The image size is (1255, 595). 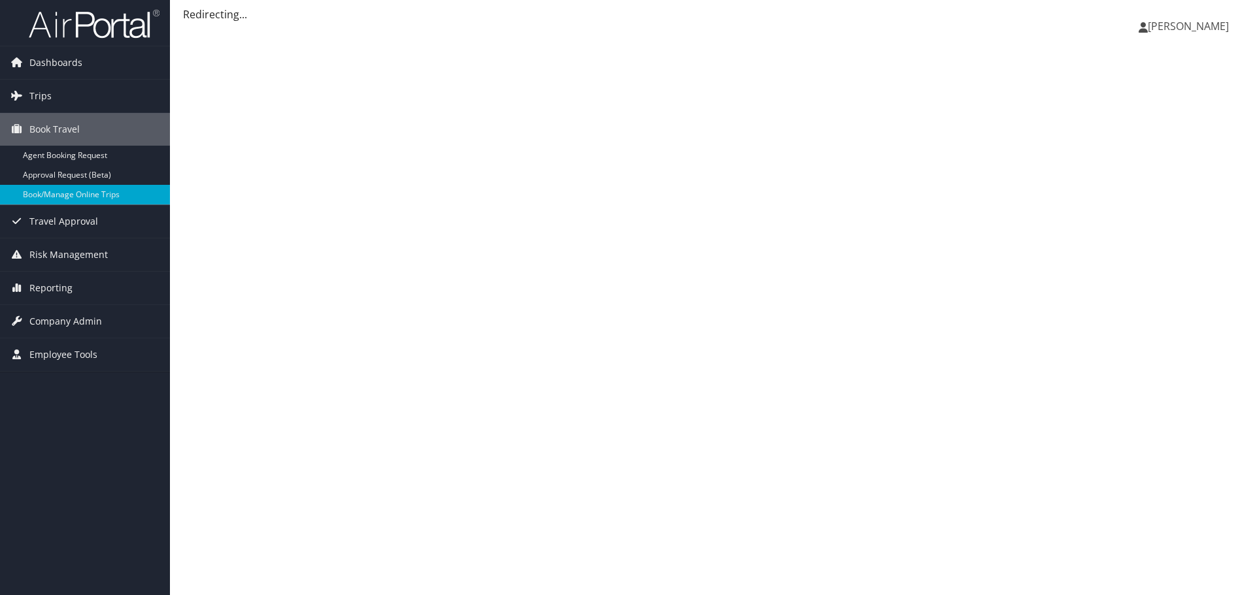 I want to click on span: Employee Tools, so click(x=63, y=355).